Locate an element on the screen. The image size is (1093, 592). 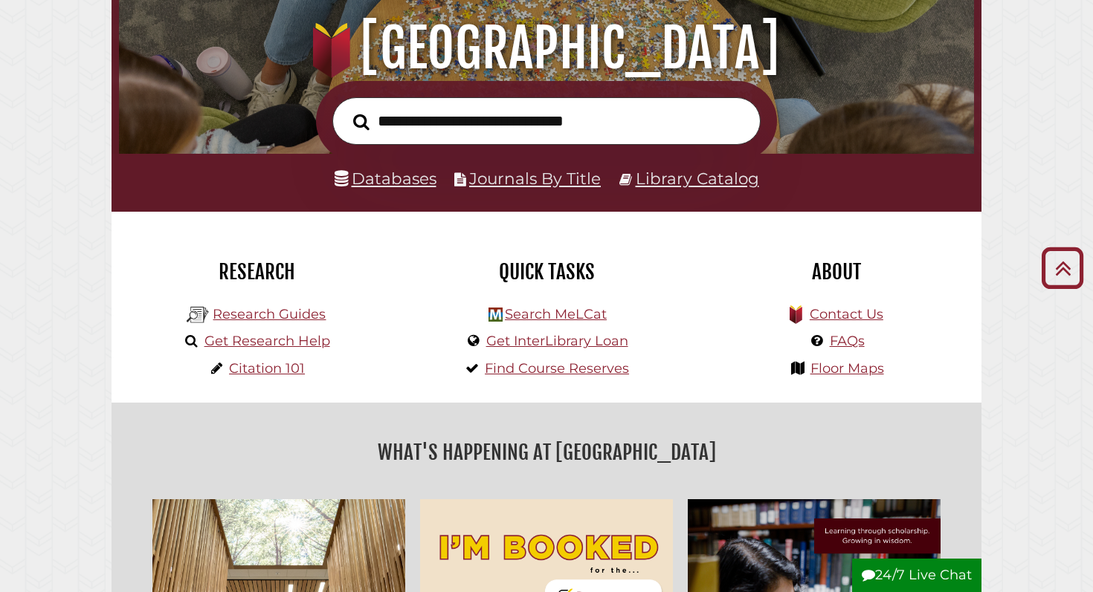
a: Find Course Reserves is located at coordinates (557, 369).